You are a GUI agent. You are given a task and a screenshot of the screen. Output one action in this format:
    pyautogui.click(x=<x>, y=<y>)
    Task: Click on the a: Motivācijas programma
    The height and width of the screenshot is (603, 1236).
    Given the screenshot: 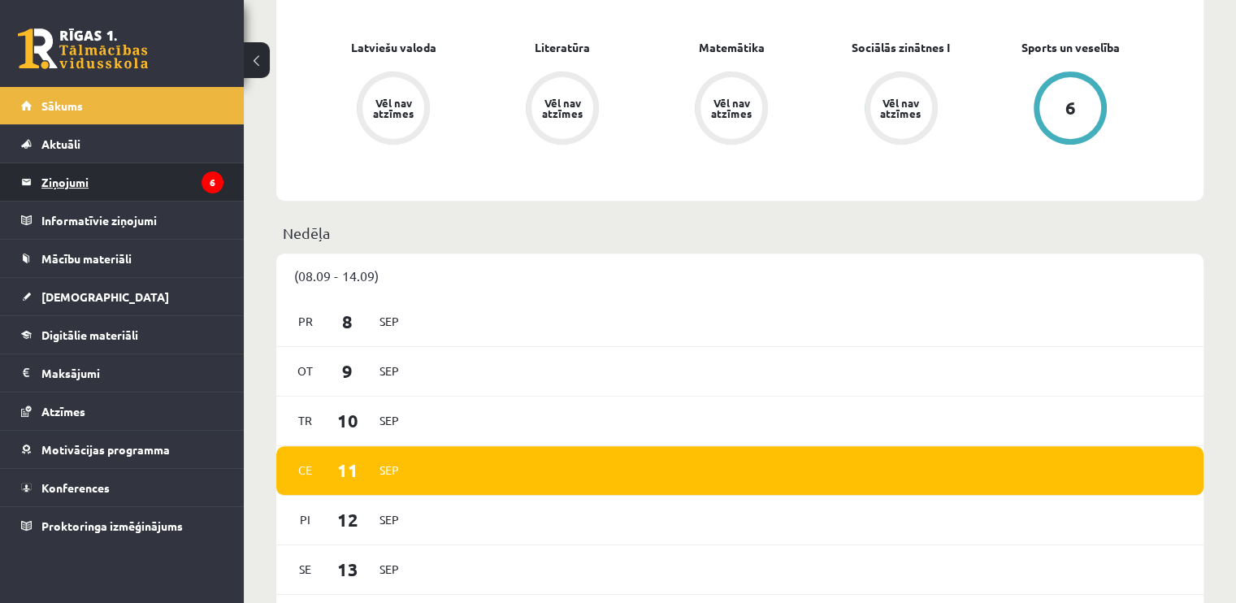 What is the action you would take?
    pyautogui.click(x=122, y=449)
    